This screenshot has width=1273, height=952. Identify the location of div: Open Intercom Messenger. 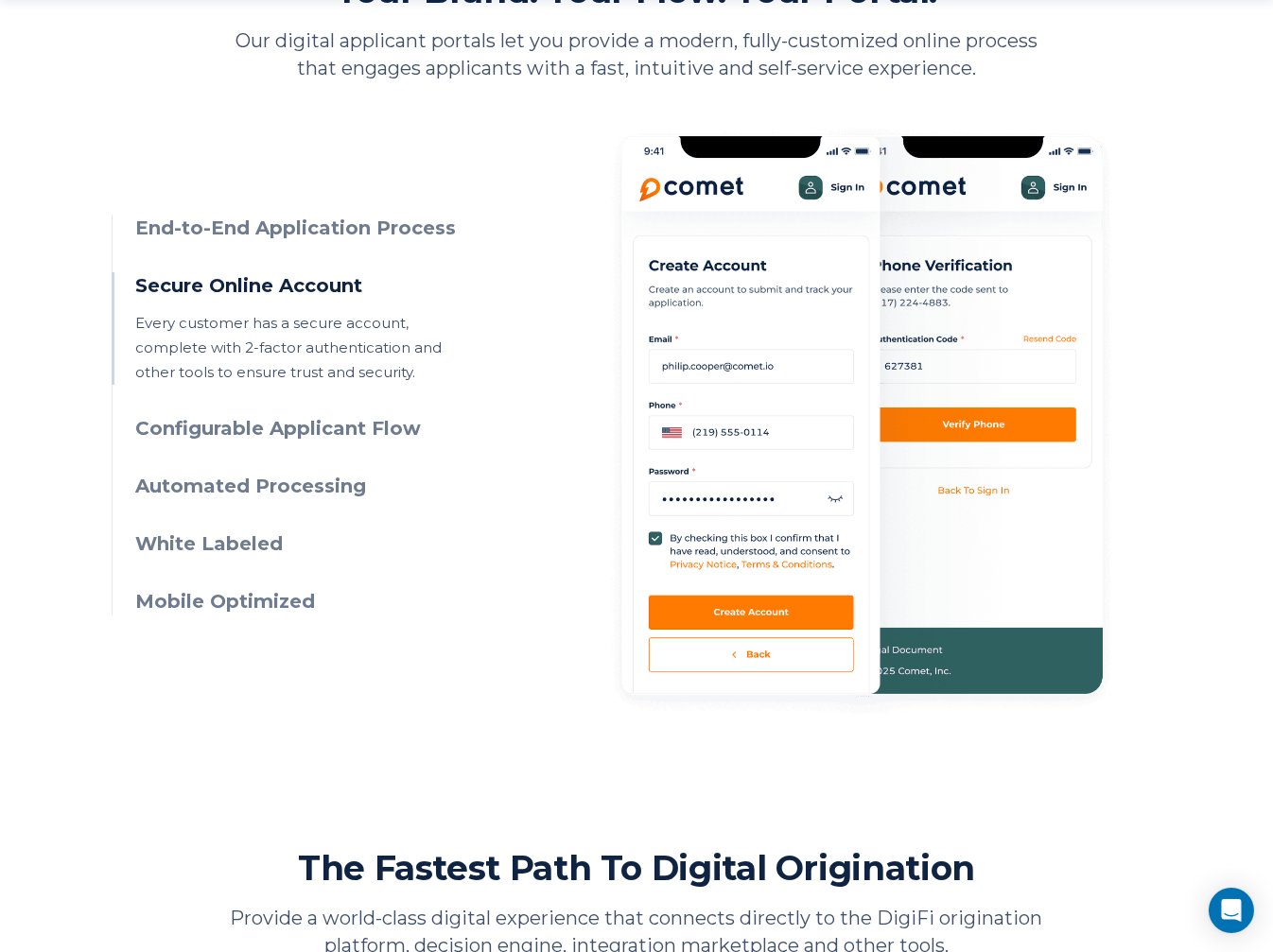
(1231, 910).